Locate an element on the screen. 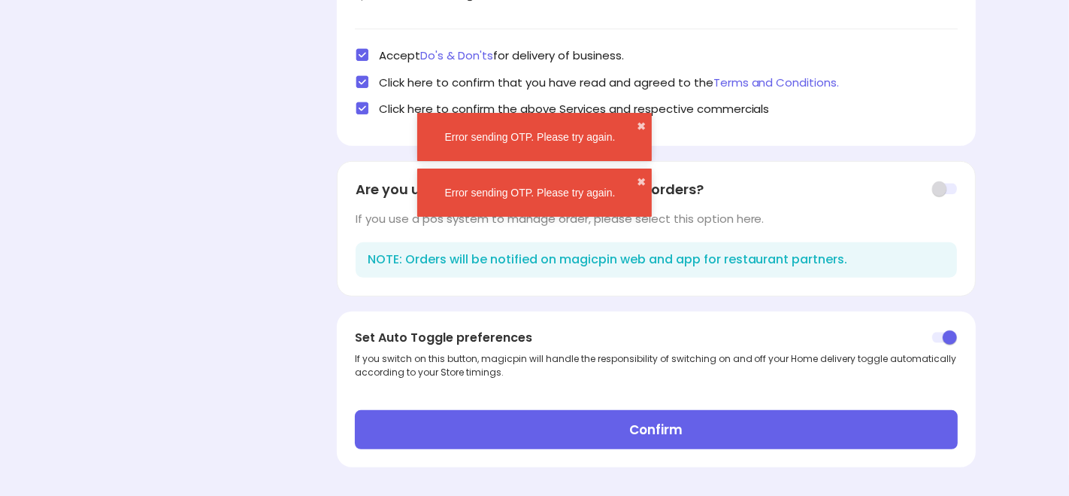 The image size is (1069, 496). span: Set Auto Toggle preferences is located at coordinates (444, 338).